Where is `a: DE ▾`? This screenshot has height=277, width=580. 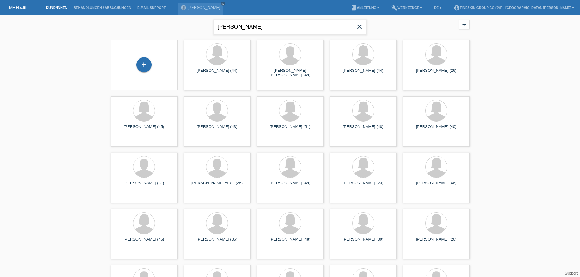 a: DE ▾ is located at coordinates (438, 8).